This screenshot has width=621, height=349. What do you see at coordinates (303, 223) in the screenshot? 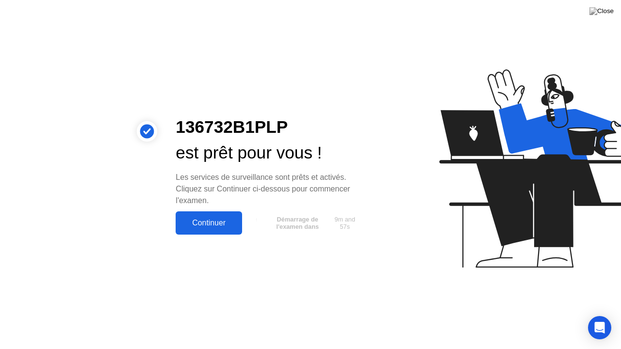
I see `button: Démarrage de l'examen dans9m and 57s` at bounding box center [303, 223].